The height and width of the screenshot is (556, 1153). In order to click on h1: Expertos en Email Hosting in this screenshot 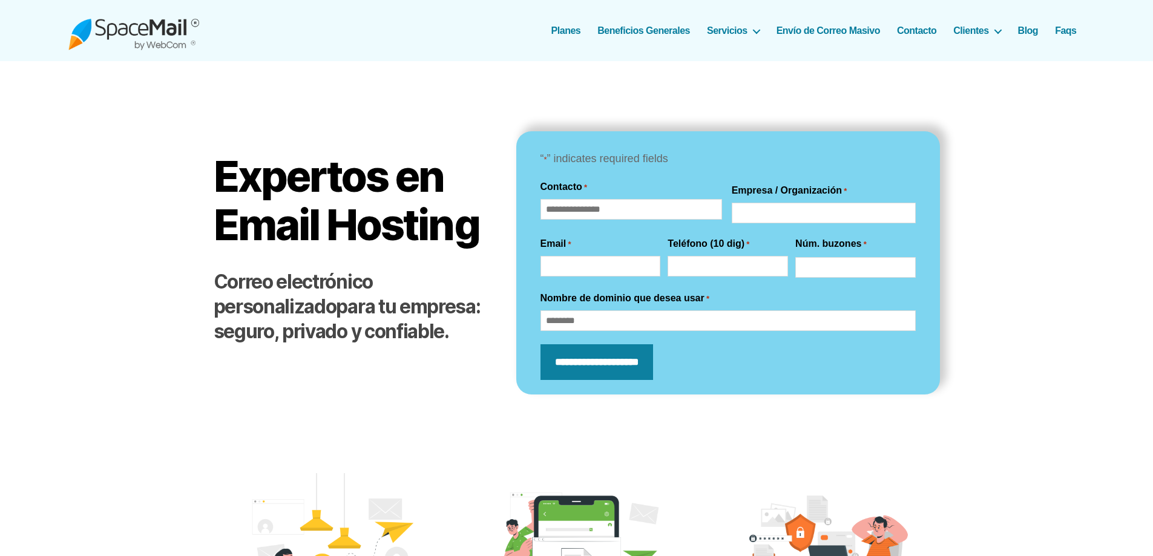, I will do `click(353, 200)`.